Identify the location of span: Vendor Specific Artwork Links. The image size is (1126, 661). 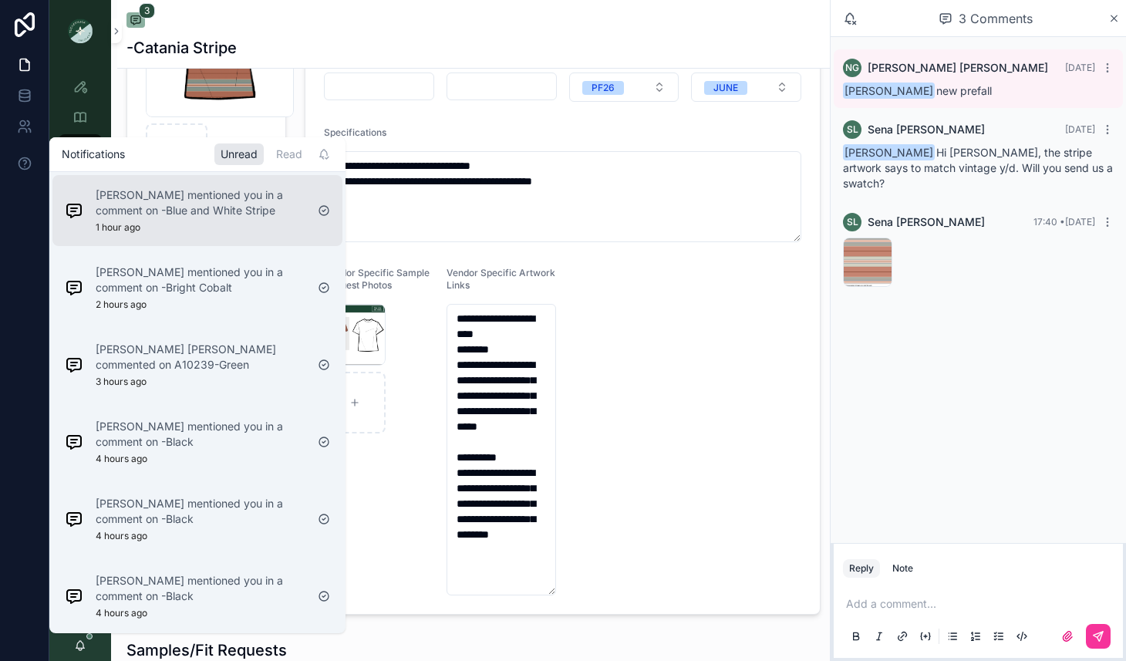
(500, 278).